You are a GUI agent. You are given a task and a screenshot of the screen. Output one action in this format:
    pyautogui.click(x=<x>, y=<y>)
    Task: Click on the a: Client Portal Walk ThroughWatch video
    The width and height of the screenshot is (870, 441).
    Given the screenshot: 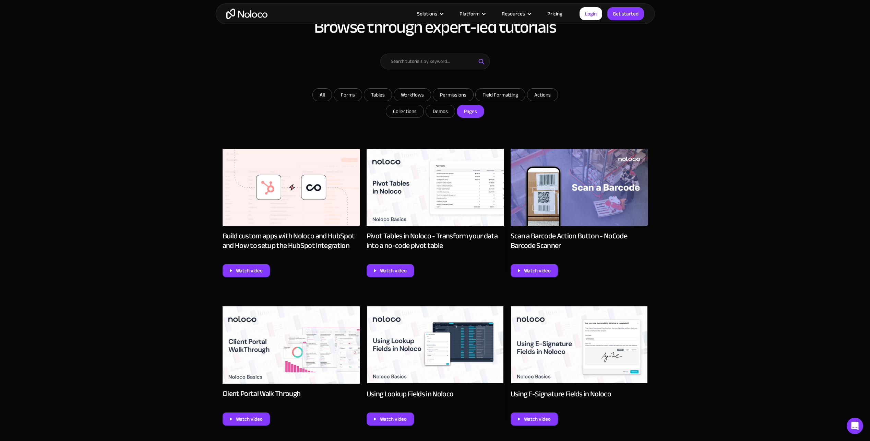 What is the action you would take?
    pyautogui.click(x=291, y=364)
    